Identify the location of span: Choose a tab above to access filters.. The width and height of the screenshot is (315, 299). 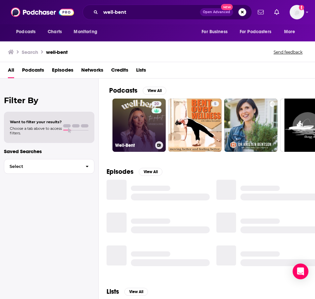
(36, 131).